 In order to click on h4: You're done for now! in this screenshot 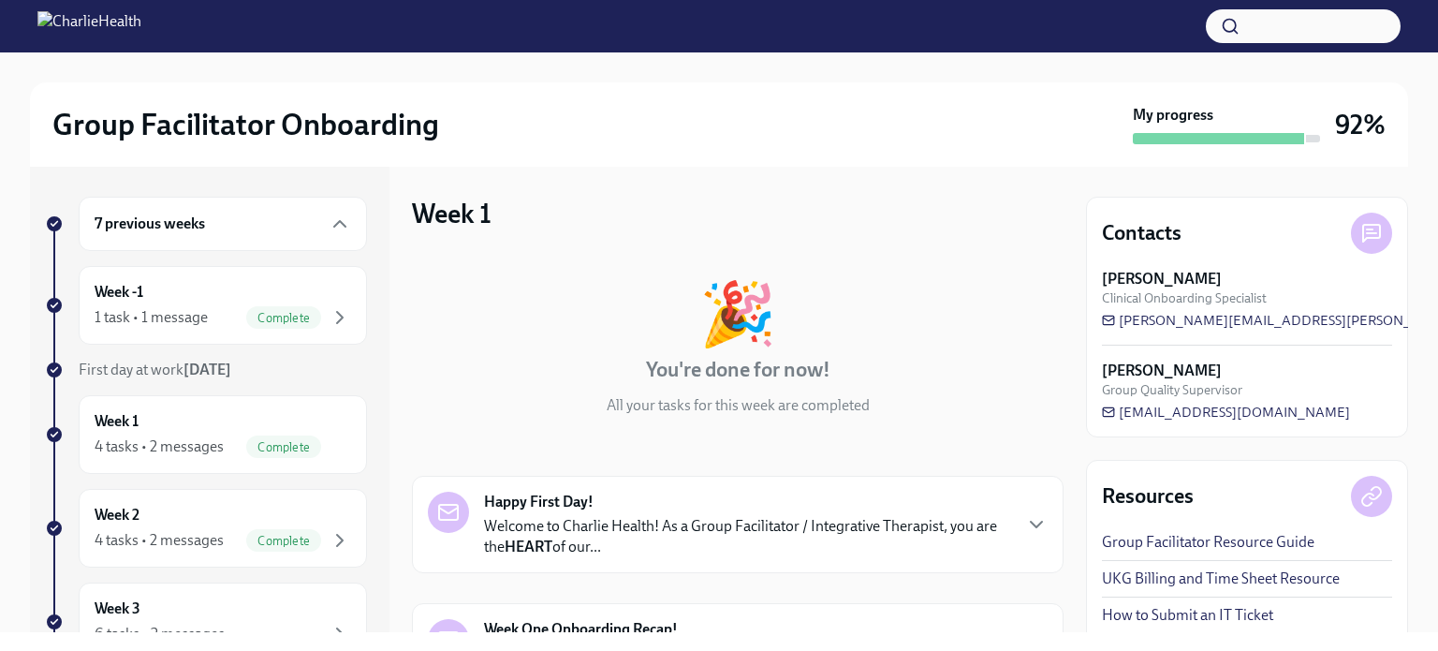, I will do `click(738, 370)`.